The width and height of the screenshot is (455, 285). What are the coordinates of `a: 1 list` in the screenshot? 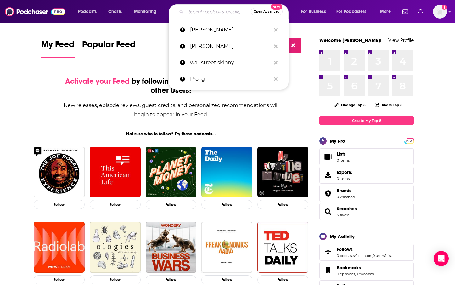 It's located at (389, 256).